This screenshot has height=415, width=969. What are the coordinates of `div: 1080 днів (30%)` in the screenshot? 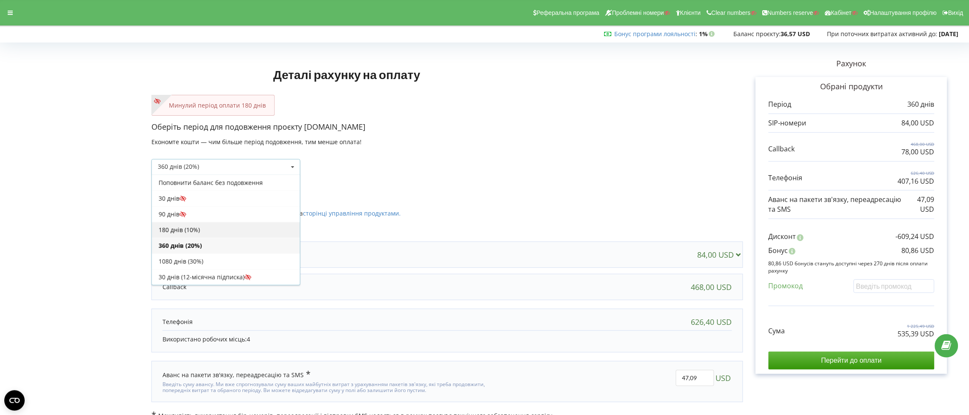 It's located at (226, 261).